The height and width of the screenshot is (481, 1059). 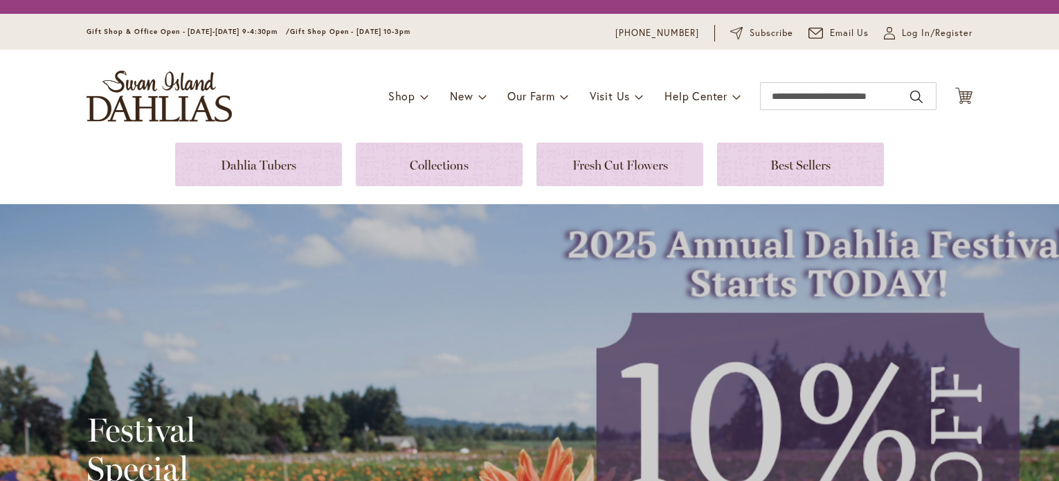 What do you see at coordinates (402, 96) in the screenshot?
I see `span: Shop` at bounding box center [402, 96].